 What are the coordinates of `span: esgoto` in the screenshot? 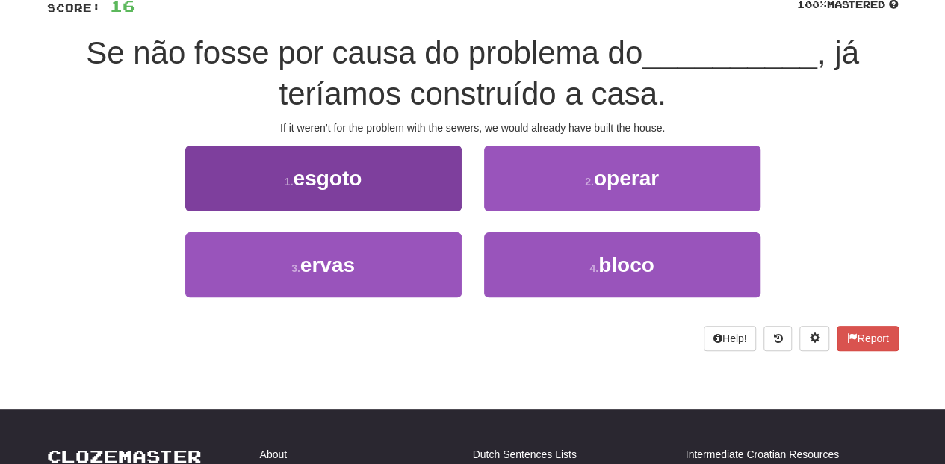 It's located at (327, 178).